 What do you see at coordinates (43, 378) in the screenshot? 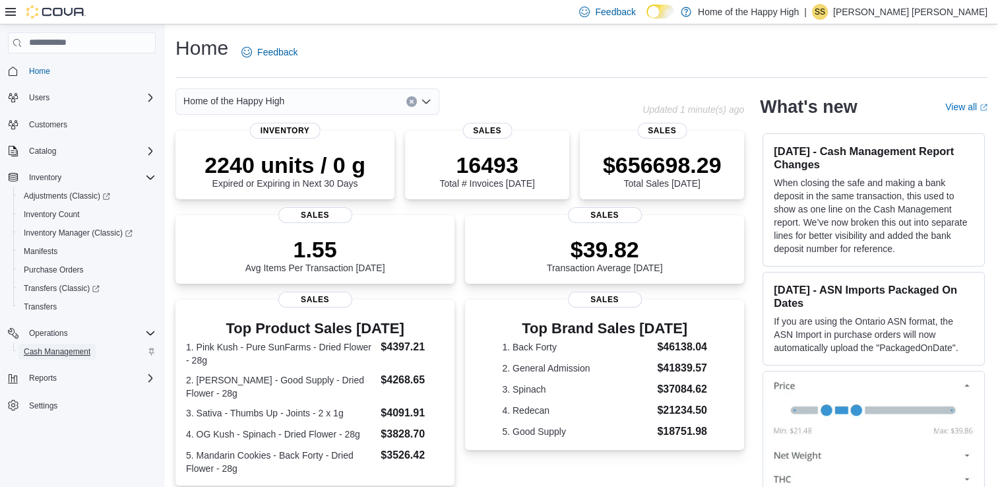
I see `span: Reports` at bounding box center [43, 378].